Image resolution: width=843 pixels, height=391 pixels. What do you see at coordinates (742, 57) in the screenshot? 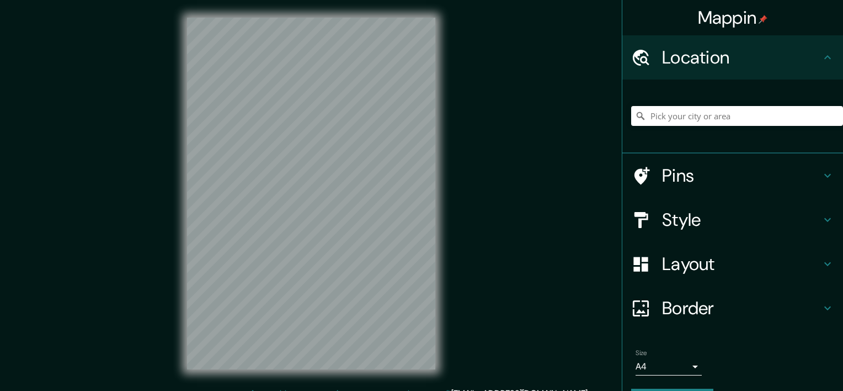
I see `h4: Location` at bounding box center [742, 57].